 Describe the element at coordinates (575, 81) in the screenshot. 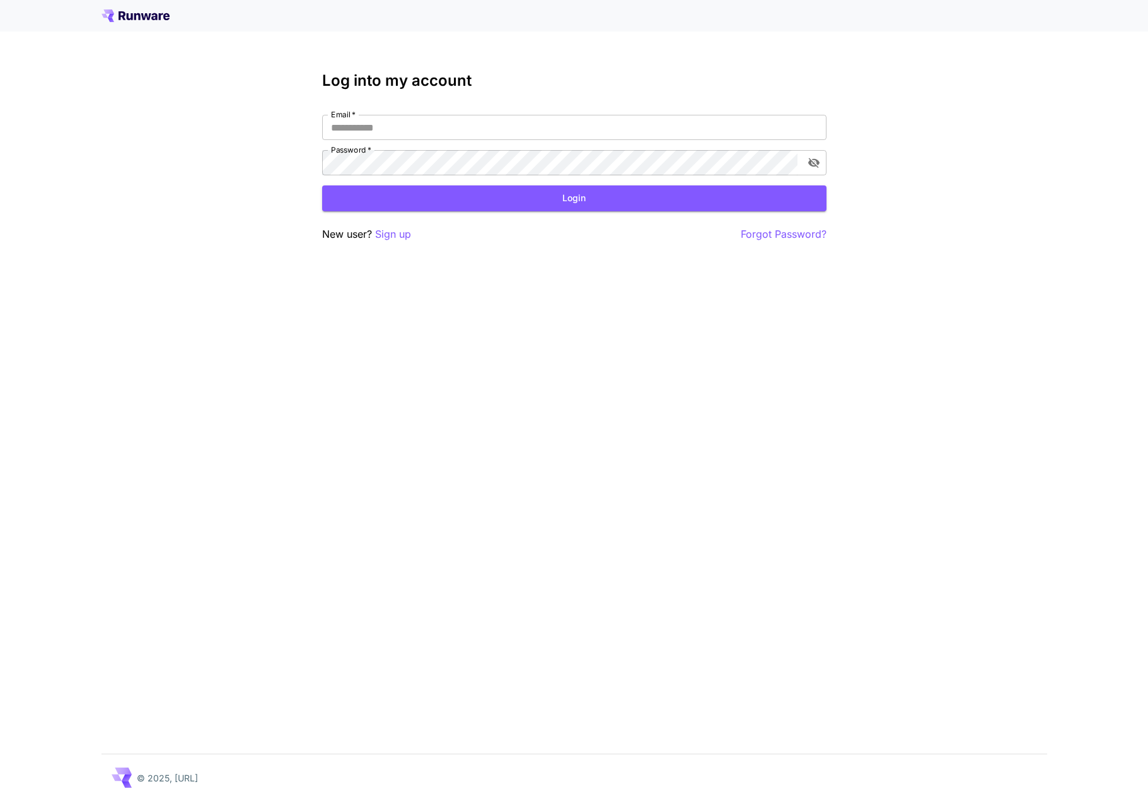

I see `h3: Log into my account` at that location.